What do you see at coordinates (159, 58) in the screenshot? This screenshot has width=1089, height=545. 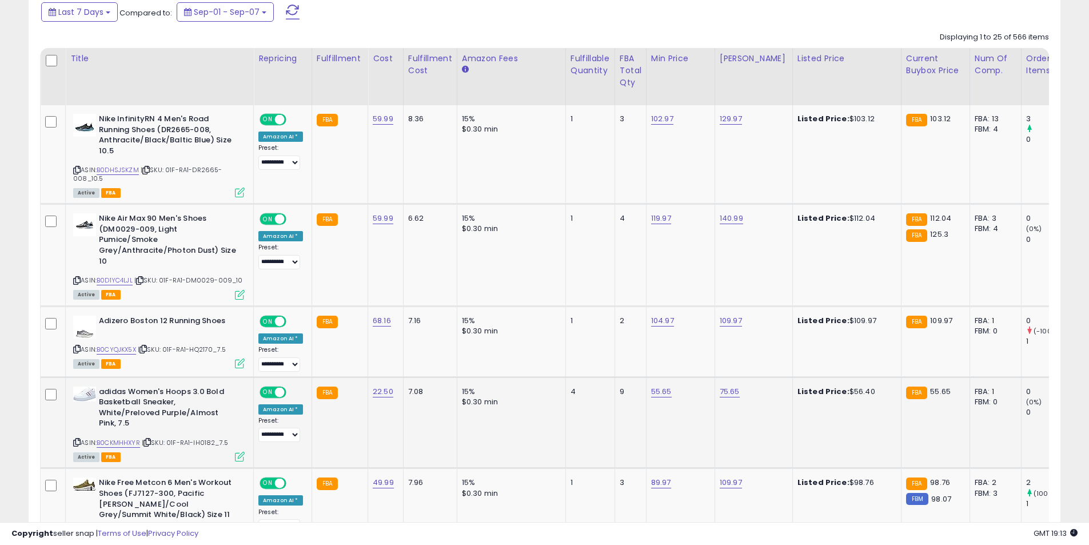 I see `div: Title` at bounding box center [159, 58].